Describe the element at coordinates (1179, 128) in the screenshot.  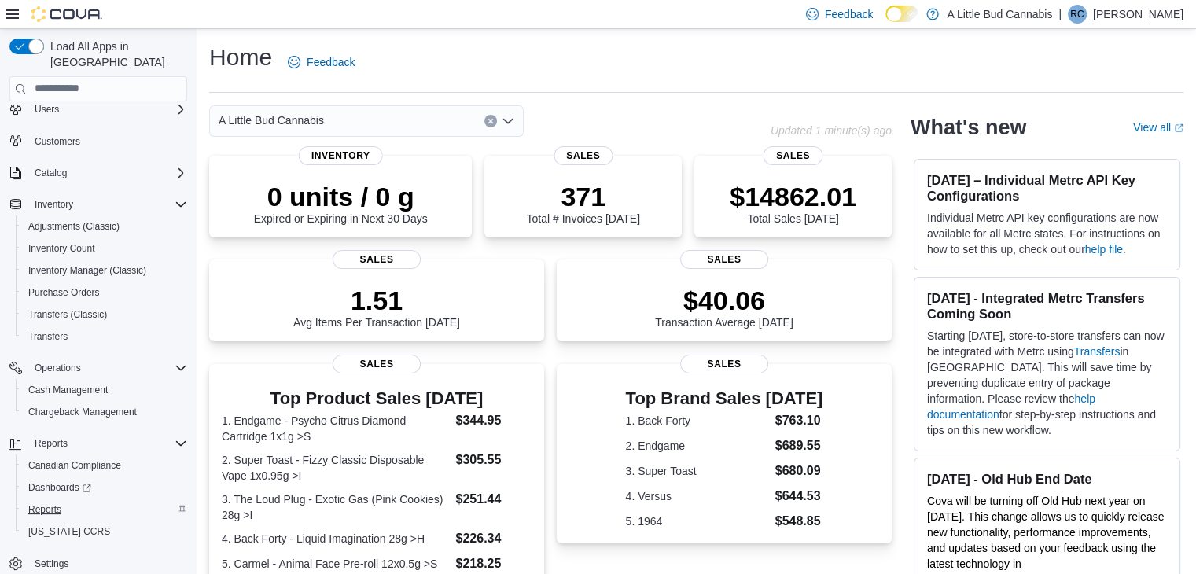
I see `svg: External link` at that location.